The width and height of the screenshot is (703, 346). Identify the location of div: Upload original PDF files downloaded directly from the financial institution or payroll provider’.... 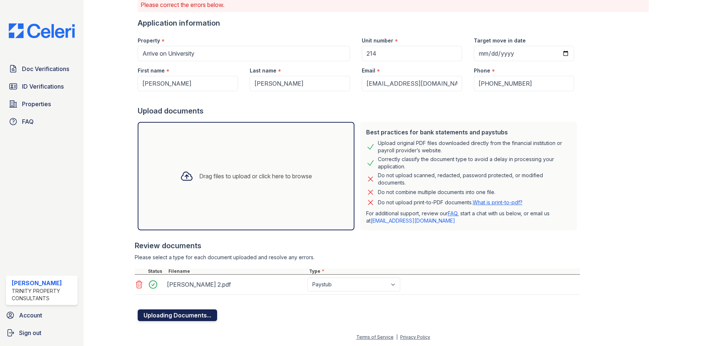
(474, 147).